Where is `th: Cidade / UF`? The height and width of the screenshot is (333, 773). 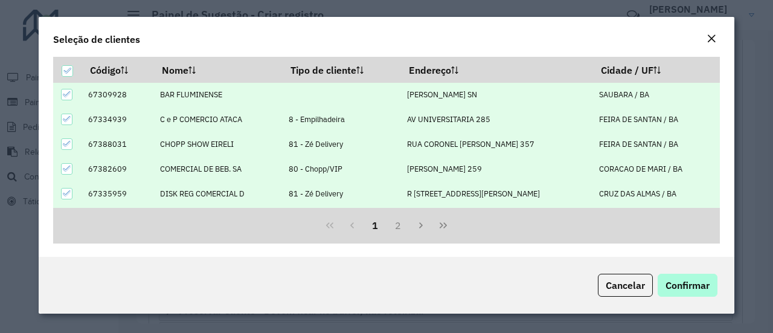 th: Cidade / UF is located at coordinates (656, 69).